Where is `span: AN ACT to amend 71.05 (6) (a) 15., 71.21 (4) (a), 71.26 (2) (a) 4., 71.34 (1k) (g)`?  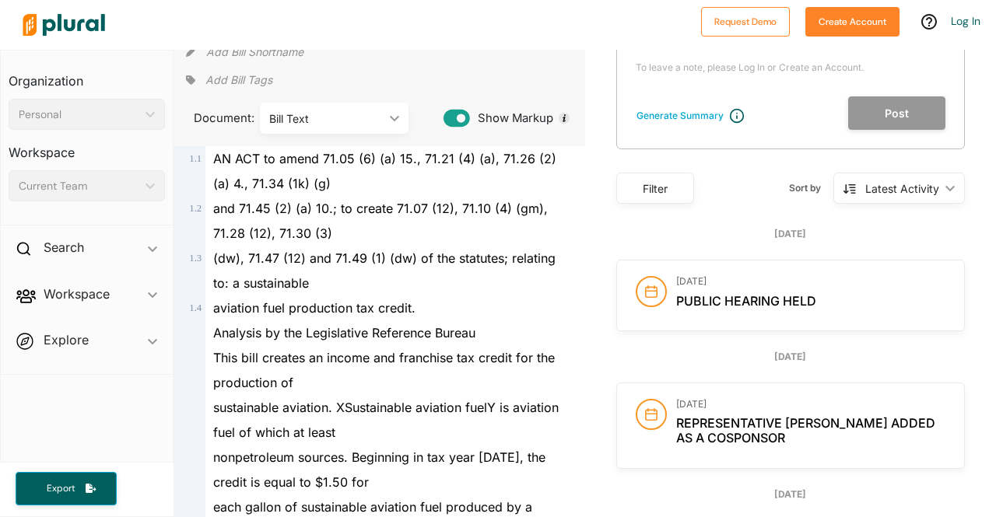 span: AN ACT to amend 71.05 (6) (a) 15., 71.21 (4) (a), 71.26 (2) (a) 4., 71.34 (1k) (g) is located at coordinates (384, 171).